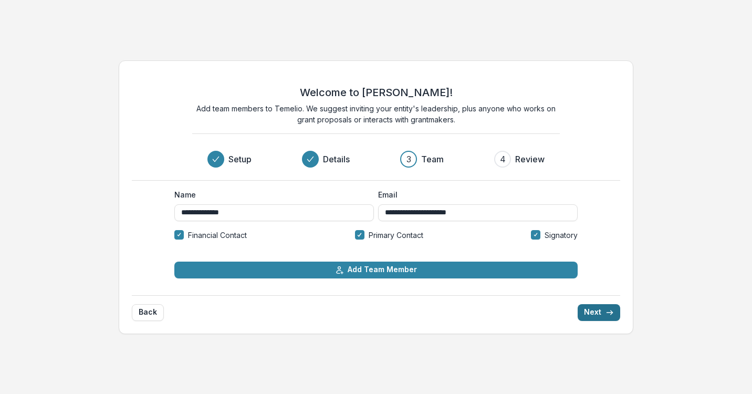 The image size is (752, 394). Describe the element at coordinates (561, 235) in the screenshot. I see `span: Signatory` at that location.